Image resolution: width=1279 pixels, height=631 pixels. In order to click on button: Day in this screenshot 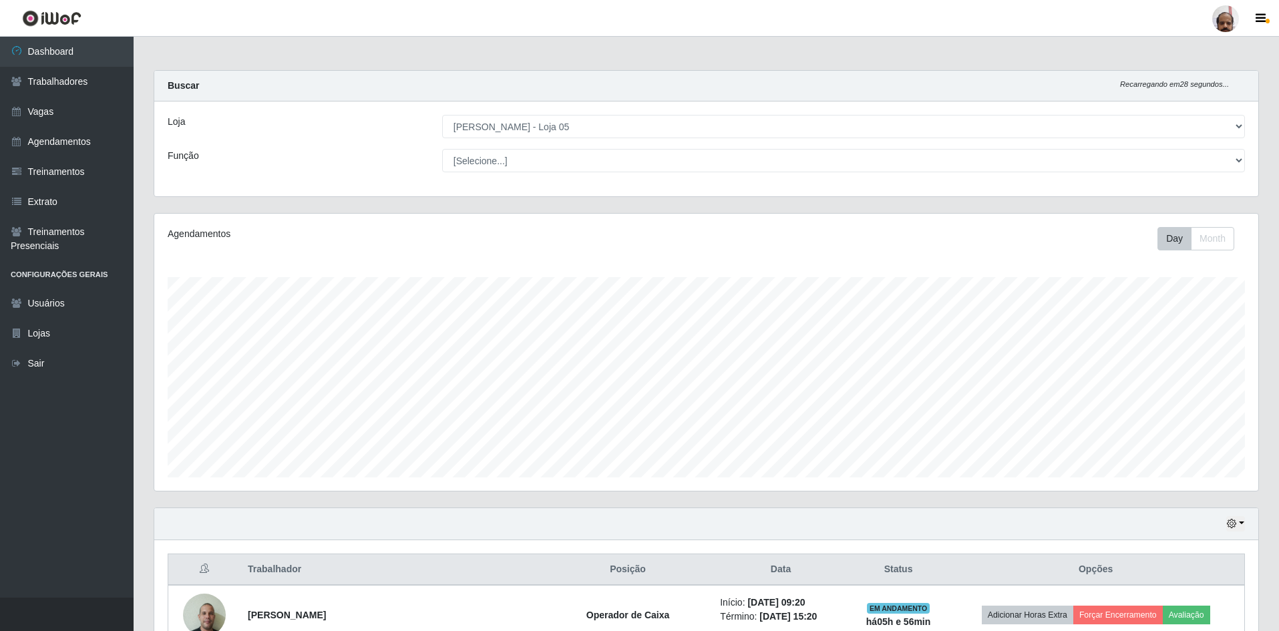, I will do `click(1174, 238)`.